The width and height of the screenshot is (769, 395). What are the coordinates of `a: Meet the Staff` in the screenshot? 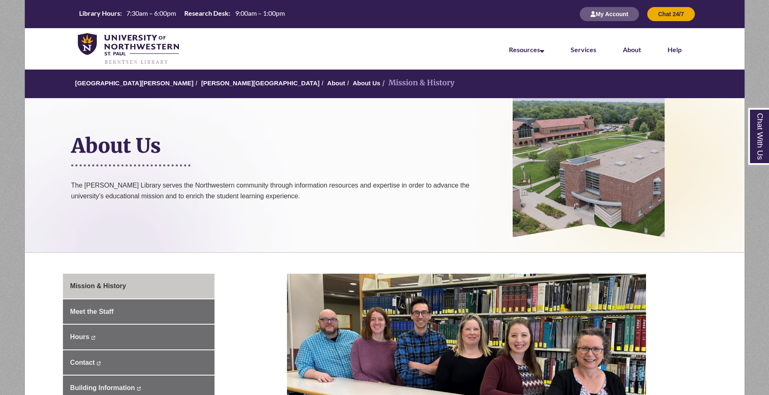 It's located at (139, 312).